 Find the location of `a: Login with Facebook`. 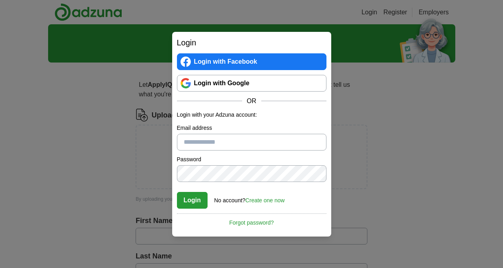

a: Login with Facebook is located at coordinates (252, 62).